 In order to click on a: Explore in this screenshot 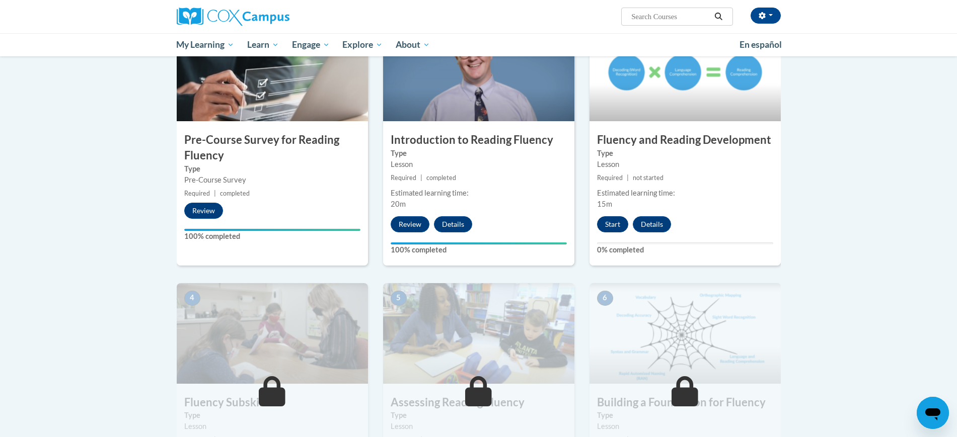, I will do `click(362, 45)`.